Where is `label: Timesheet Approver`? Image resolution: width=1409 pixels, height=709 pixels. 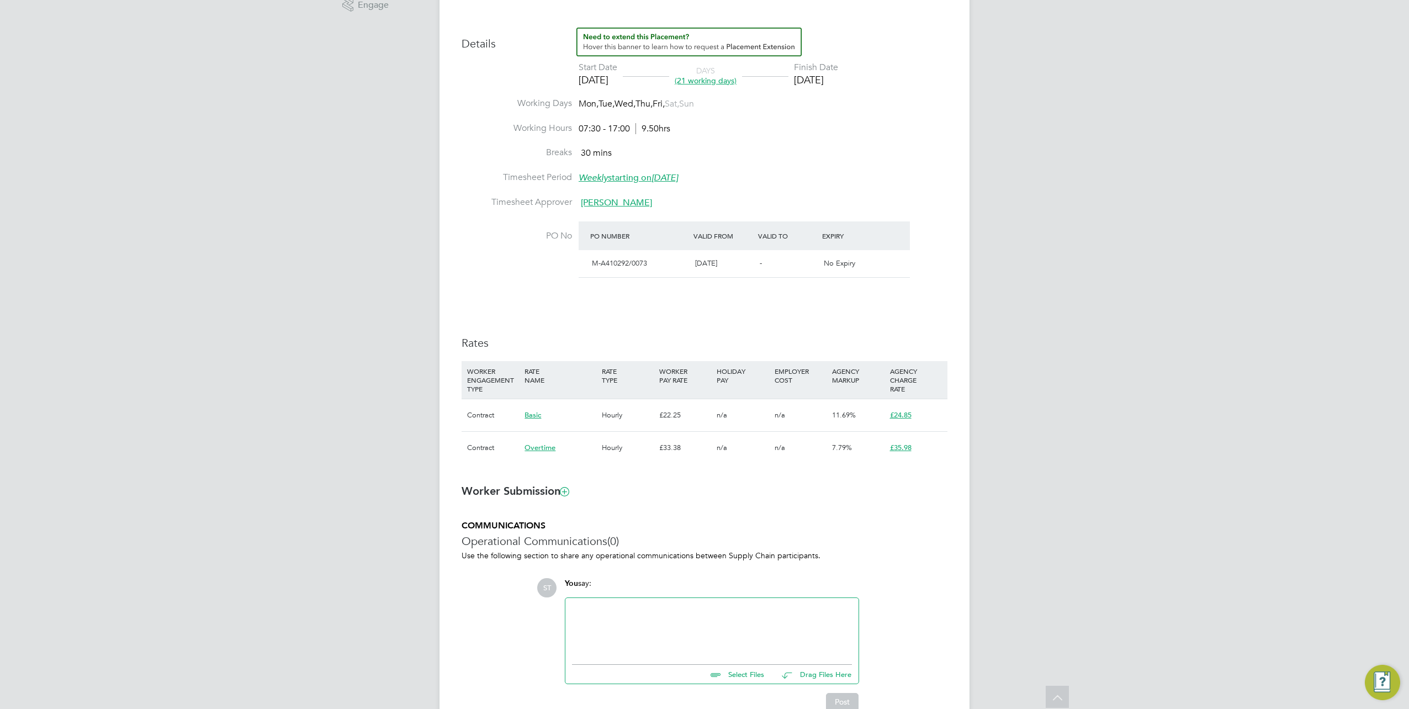 label: Timesheet Approver is located at coordinates (517, 202).